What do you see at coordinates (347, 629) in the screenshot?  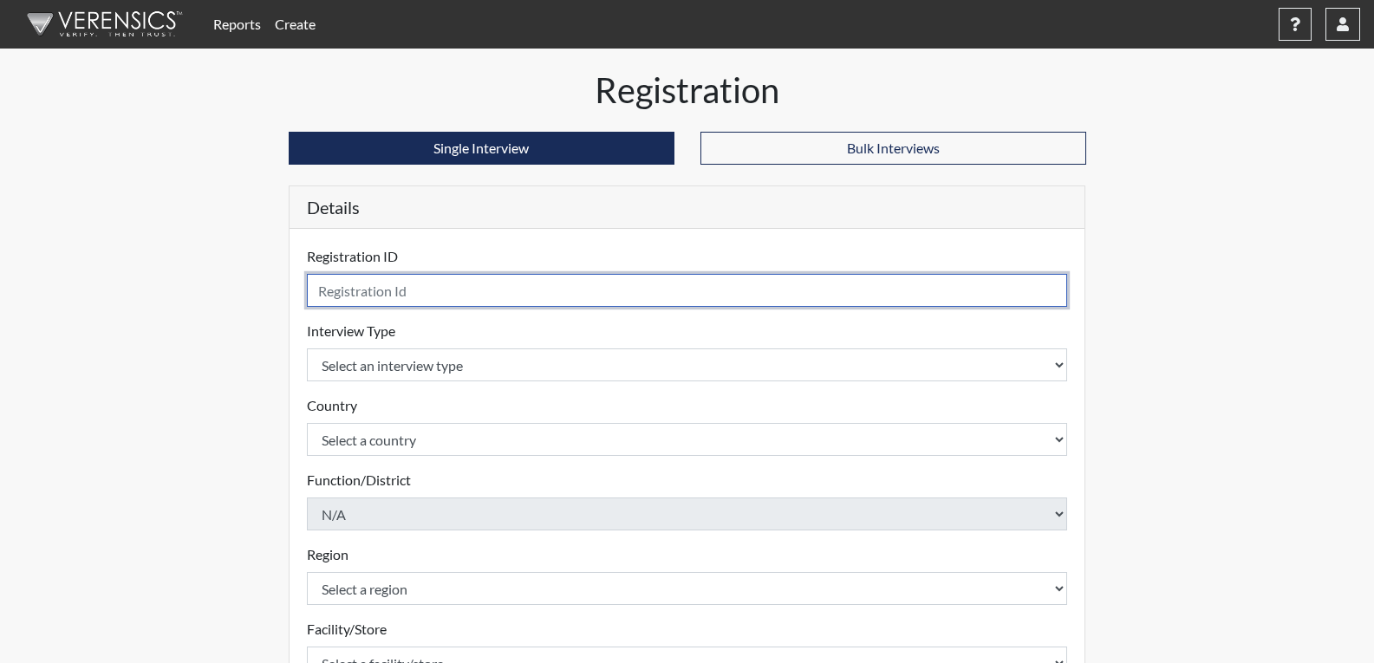 I see `label: Facility/Store` at bounding box center [347, 629].